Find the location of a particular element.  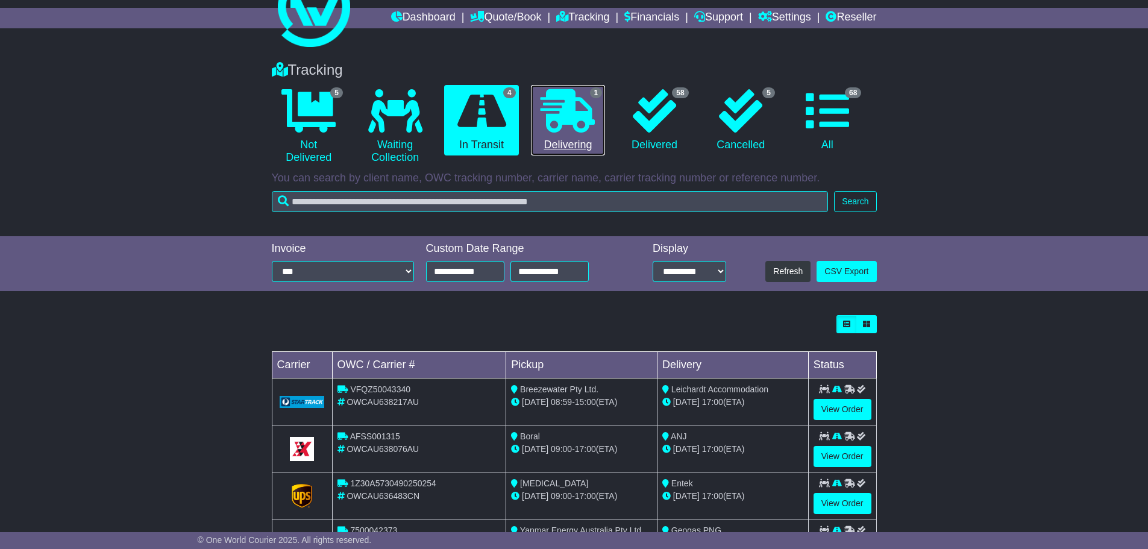

td: OWC / Carrier # is located at coordinates (419, 365).